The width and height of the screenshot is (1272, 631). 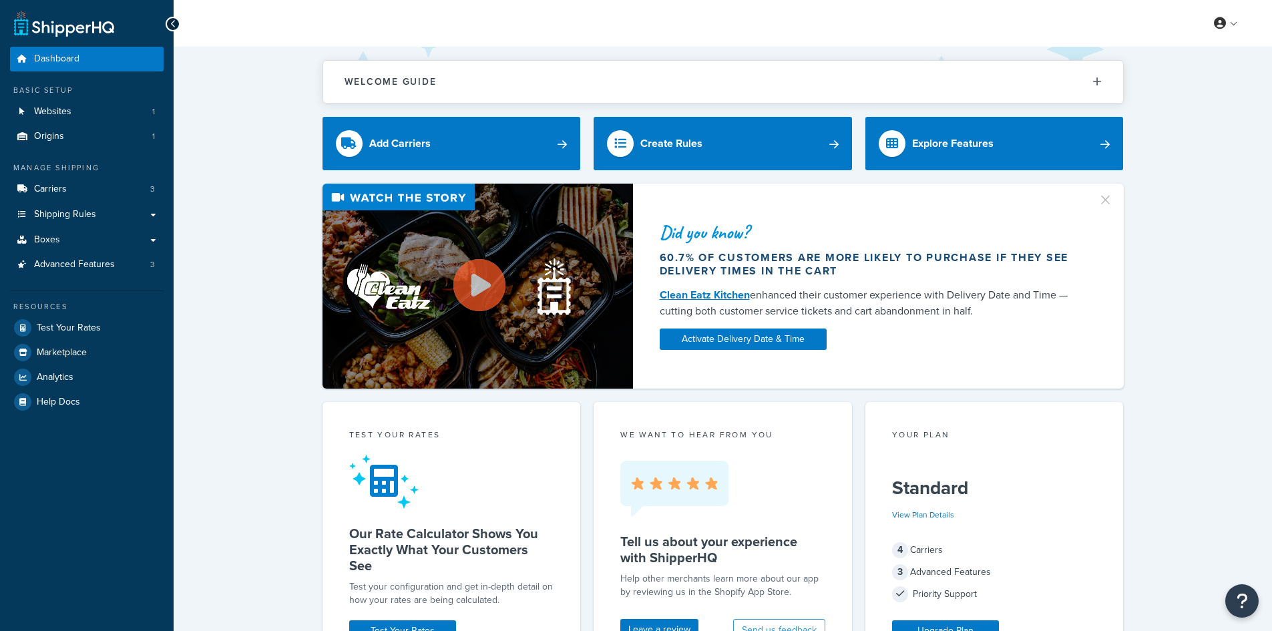 I want to click on h5: Standard, so click(x=994, y=488).